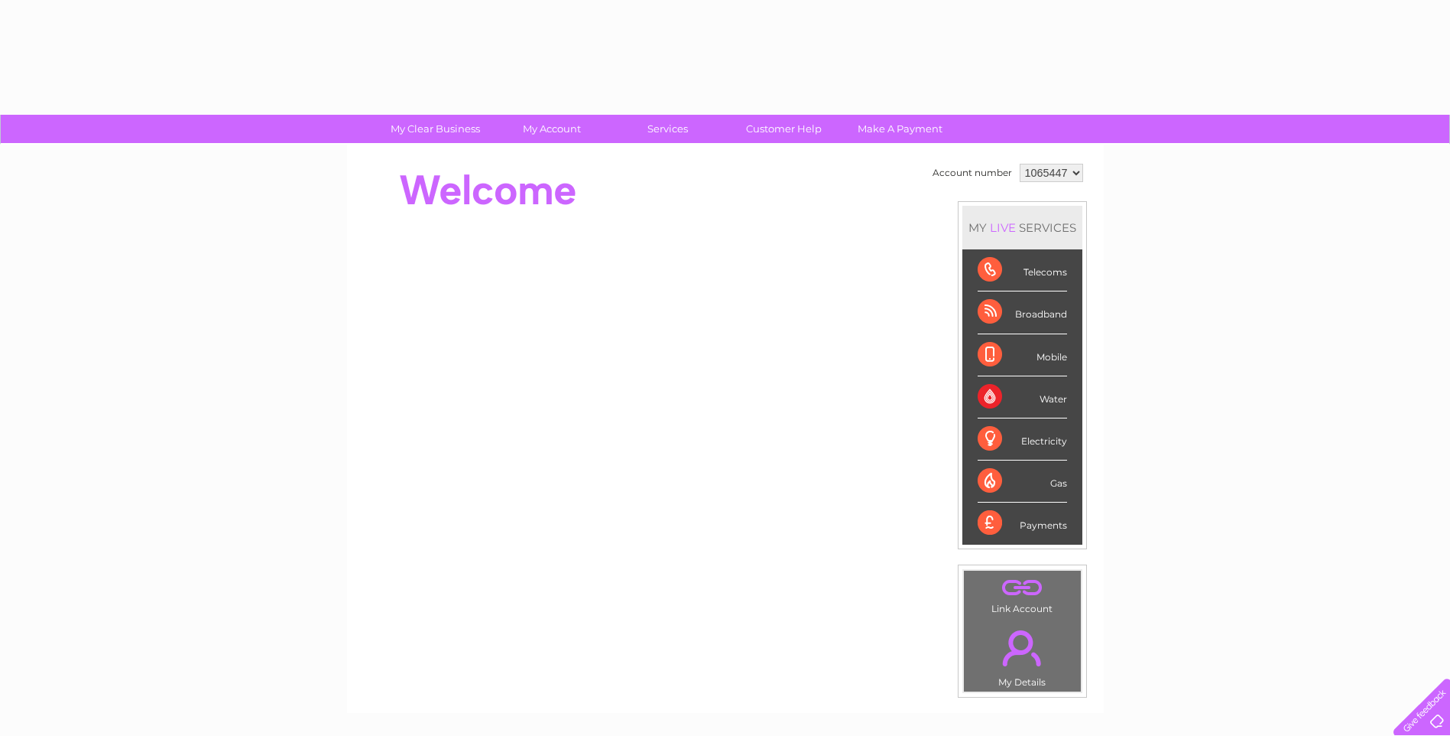 This screenshot has height=736, width=1450. What do you see at coordinates (784, 128) in the screenshot?
I see `a: Customer Help` at bounding box center [784, 128].